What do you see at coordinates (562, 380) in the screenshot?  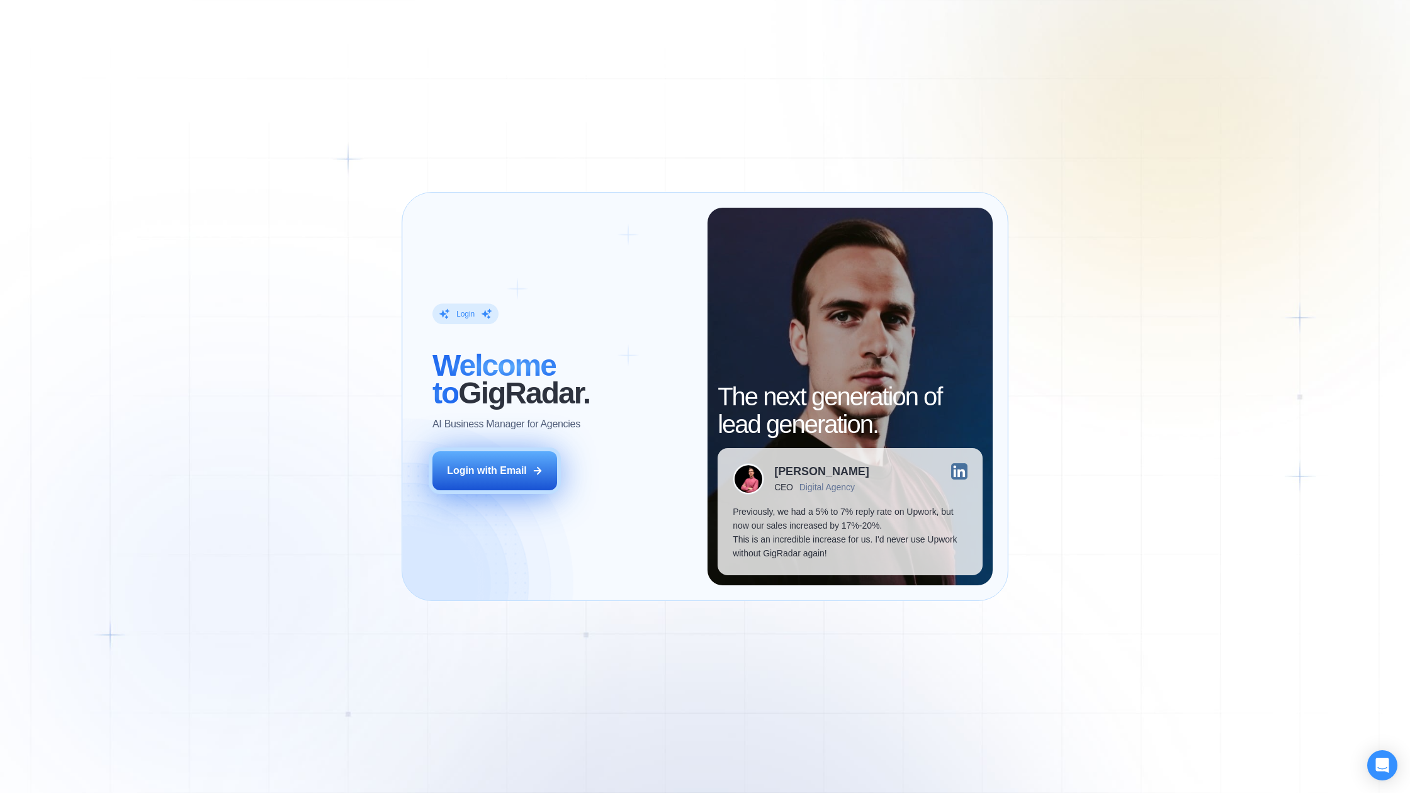 I see `h2: ‍ GigRadar.` at bounding box center [562, 380].